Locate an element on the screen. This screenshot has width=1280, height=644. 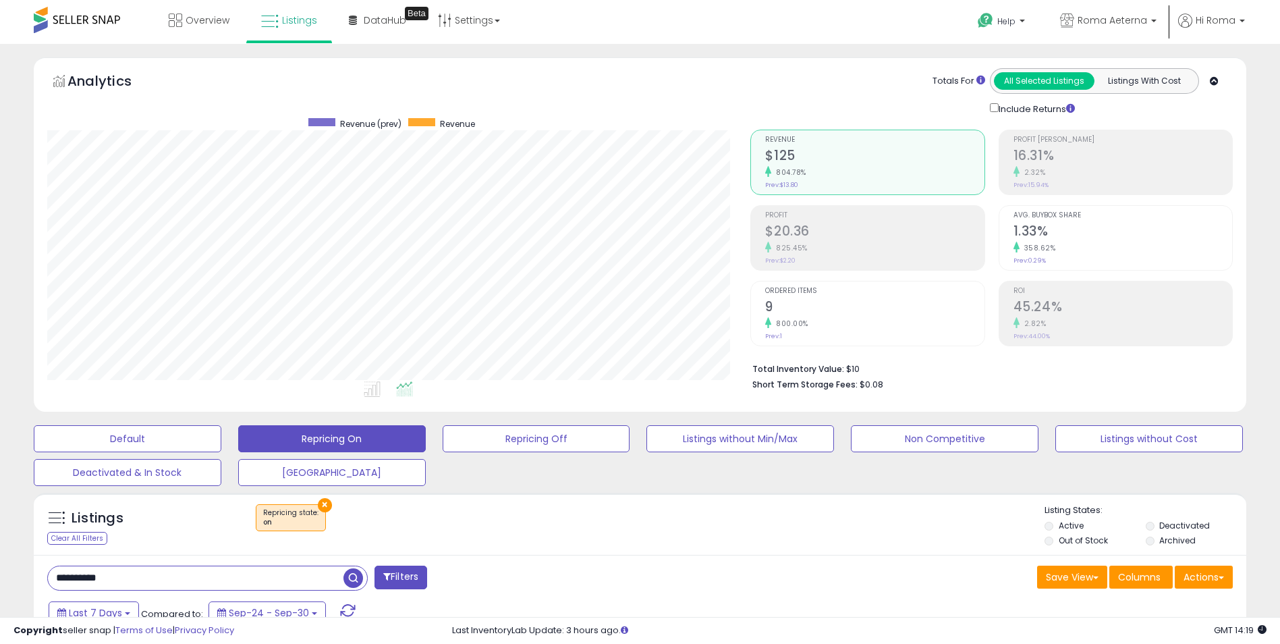
span: Sep-24 - Sep-30 is located at coordinates (269, 613).